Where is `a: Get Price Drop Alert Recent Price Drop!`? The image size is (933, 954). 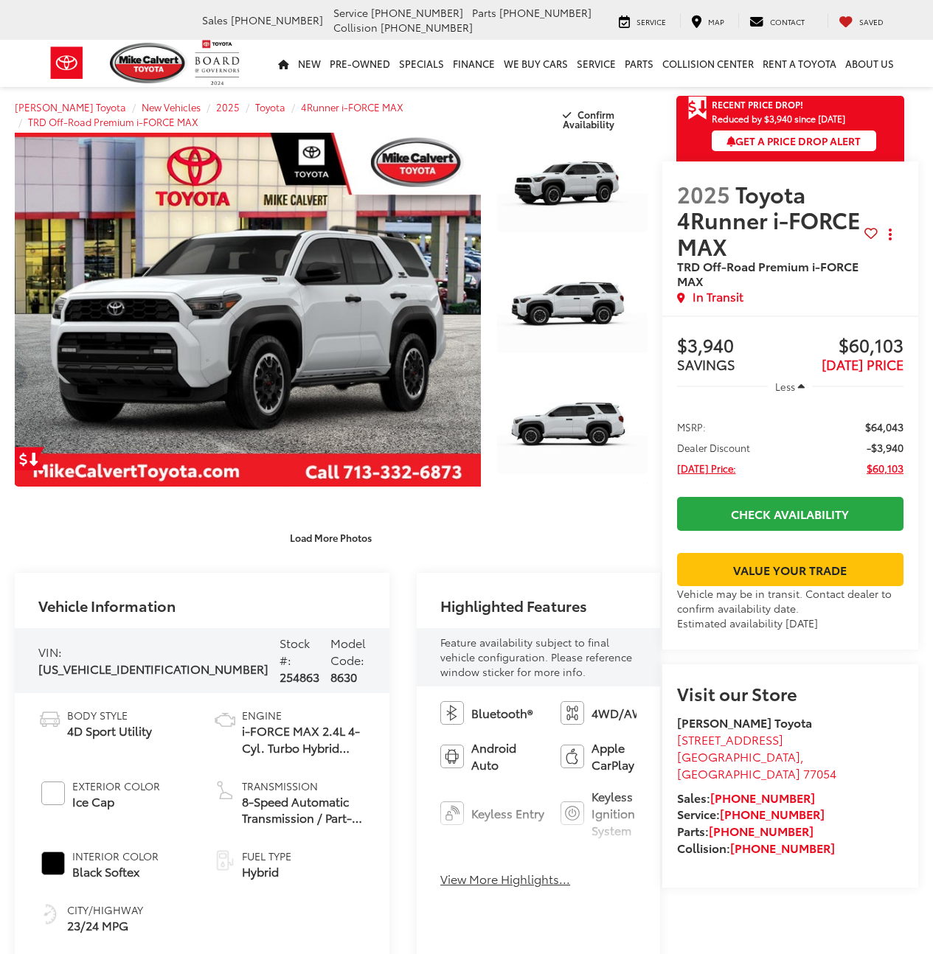
a: Get Price Drop Alert Recent Price Drop! is located at coordinates (790, 105).